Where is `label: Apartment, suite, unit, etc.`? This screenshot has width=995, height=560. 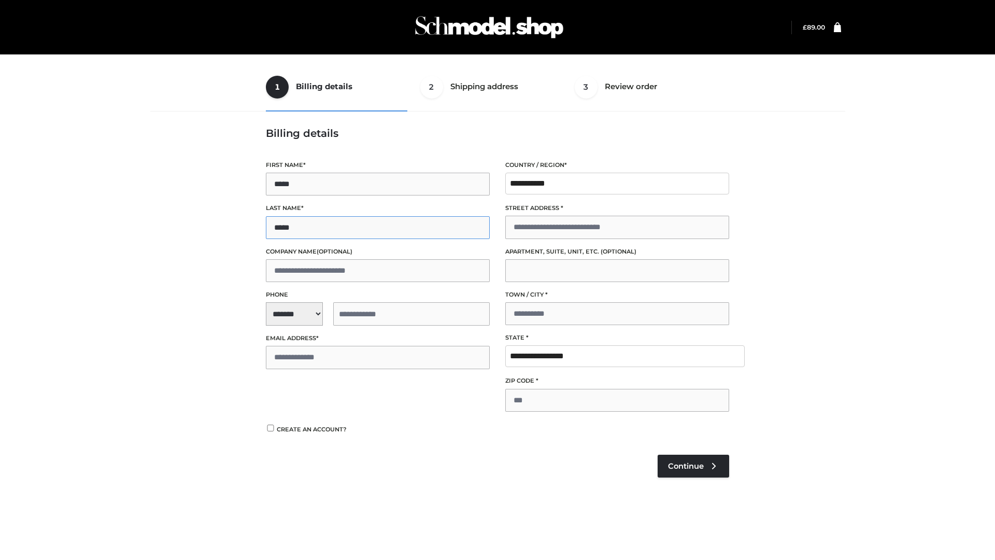 label: Apartment, suite, unit, etc. is located at coordinates (617, 251).